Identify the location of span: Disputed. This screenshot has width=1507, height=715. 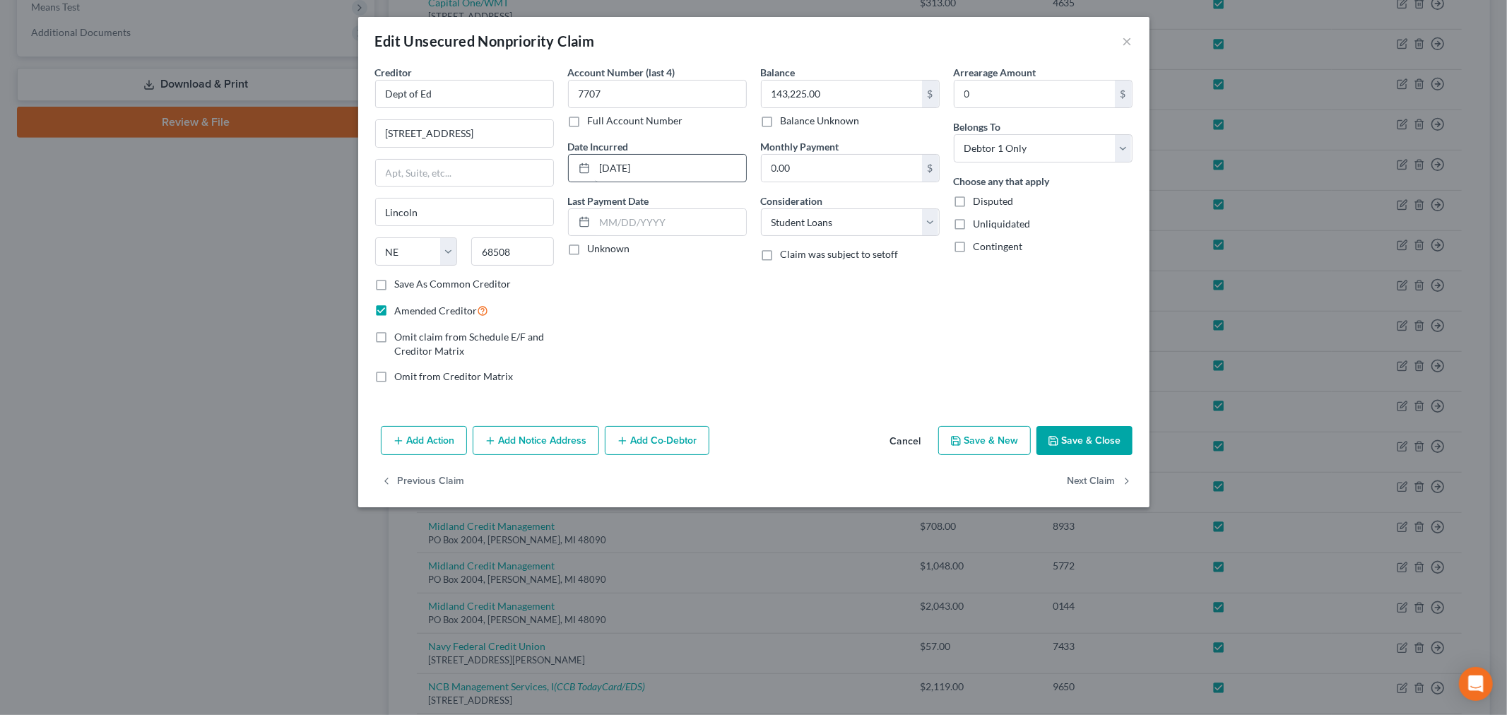
(994, 201).